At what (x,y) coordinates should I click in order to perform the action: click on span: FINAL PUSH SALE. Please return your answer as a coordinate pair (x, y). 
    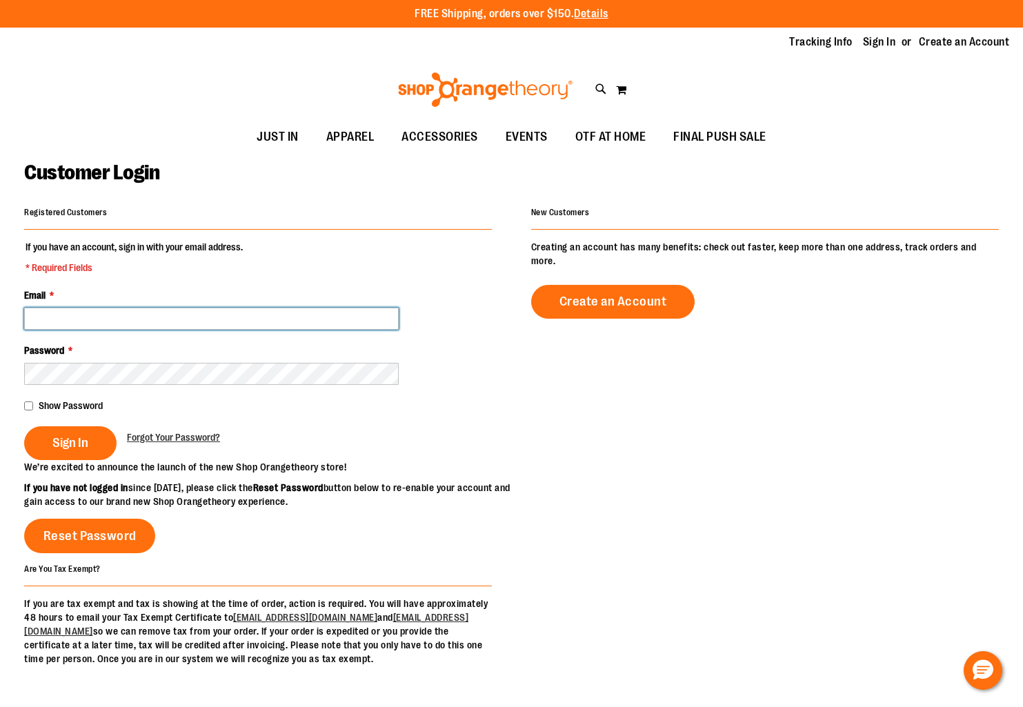
    Looking at the image, I should click on (720, 137).